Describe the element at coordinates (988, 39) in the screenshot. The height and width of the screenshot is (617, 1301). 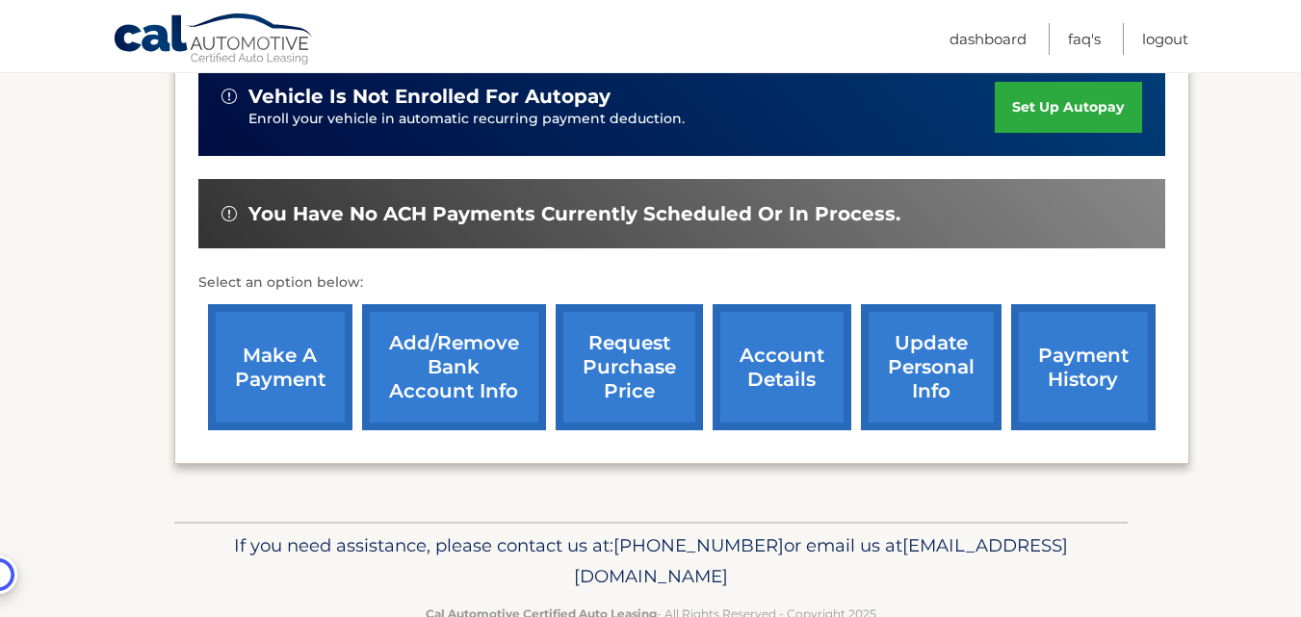
I see `a: Dashboard` at that location.